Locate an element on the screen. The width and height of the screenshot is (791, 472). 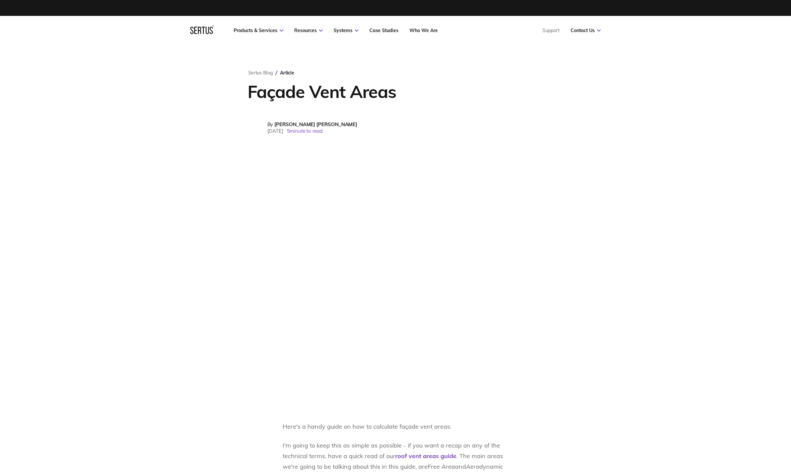
span: 5 minute to read is located at coordinates (305, 131).